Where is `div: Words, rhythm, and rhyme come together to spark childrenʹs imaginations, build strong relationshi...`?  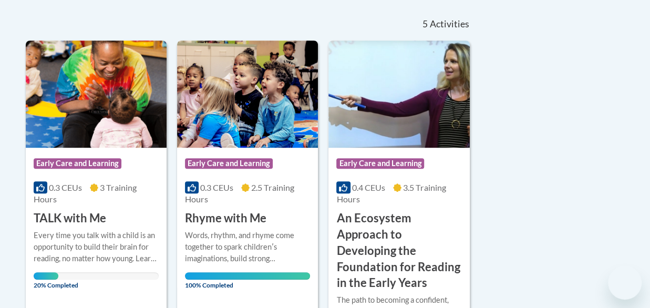 div: Words, rhythm, and rhyme come together to spark childrenʹs imaginations, build strong relationshi... is located at coordinates (248, 247).